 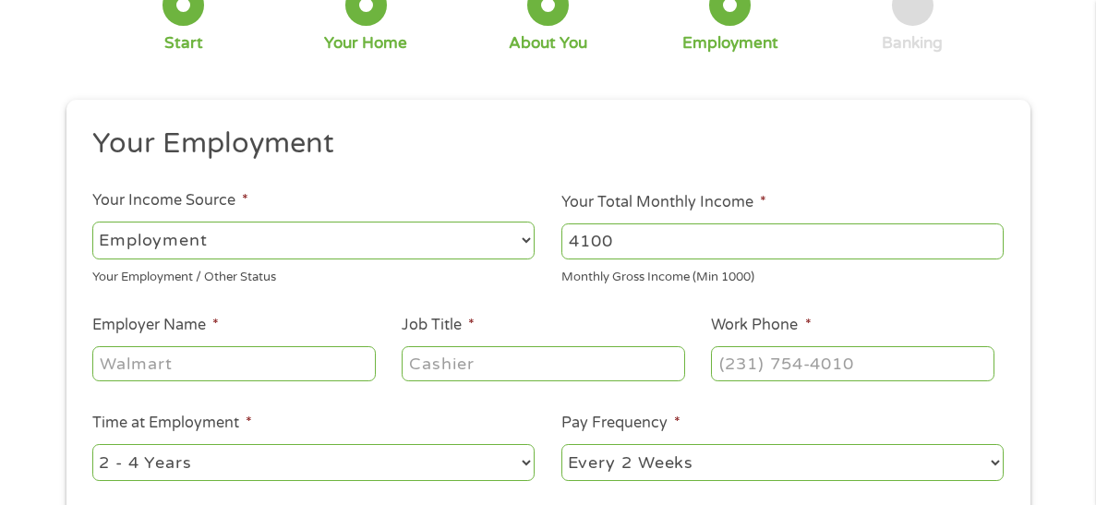 What do you see at coordinates (541, 144) in the screenshot?
I see `h2: Your Employment` at bounding box center [541, 144].